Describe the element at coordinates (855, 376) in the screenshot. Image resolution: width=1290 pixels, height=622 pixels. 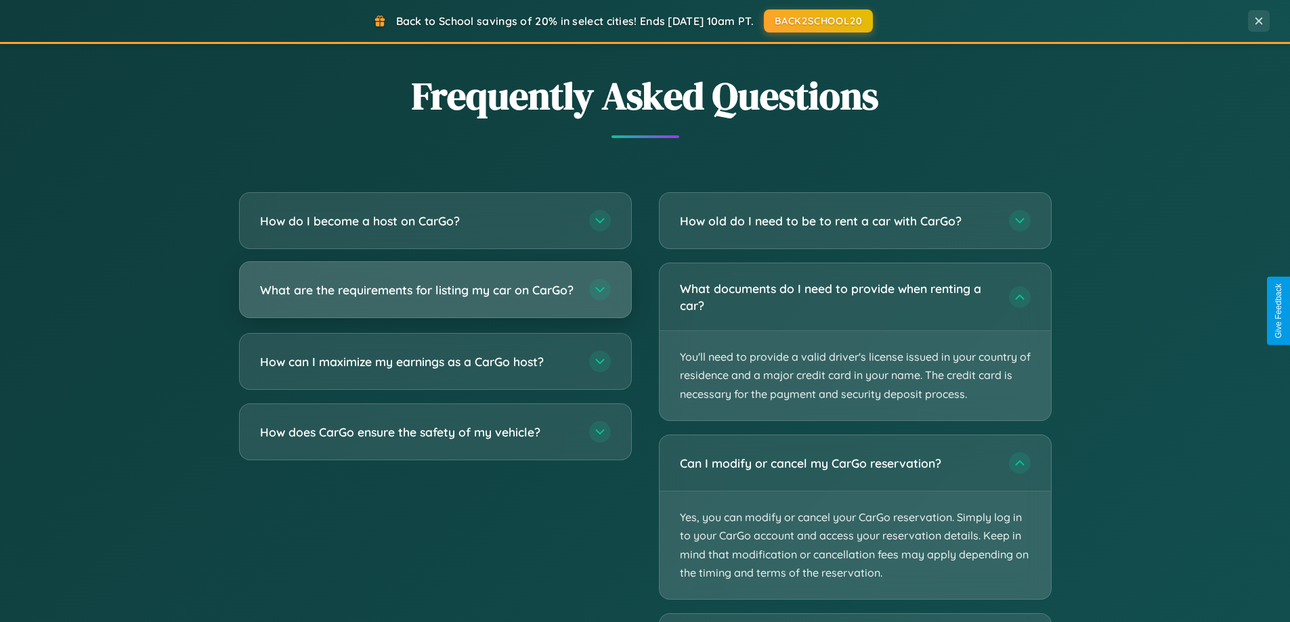
I see `p: You'll need to provide a valid driver's license issued in your country of residence and a major c...` at that location.